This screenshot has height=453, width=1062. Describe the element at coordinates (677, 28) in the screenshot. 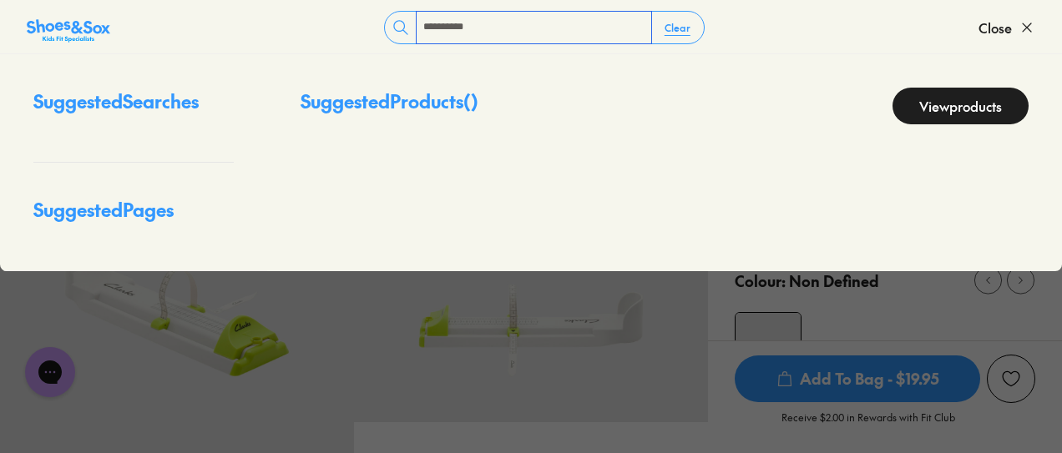

I see `button: Clear` at that location.